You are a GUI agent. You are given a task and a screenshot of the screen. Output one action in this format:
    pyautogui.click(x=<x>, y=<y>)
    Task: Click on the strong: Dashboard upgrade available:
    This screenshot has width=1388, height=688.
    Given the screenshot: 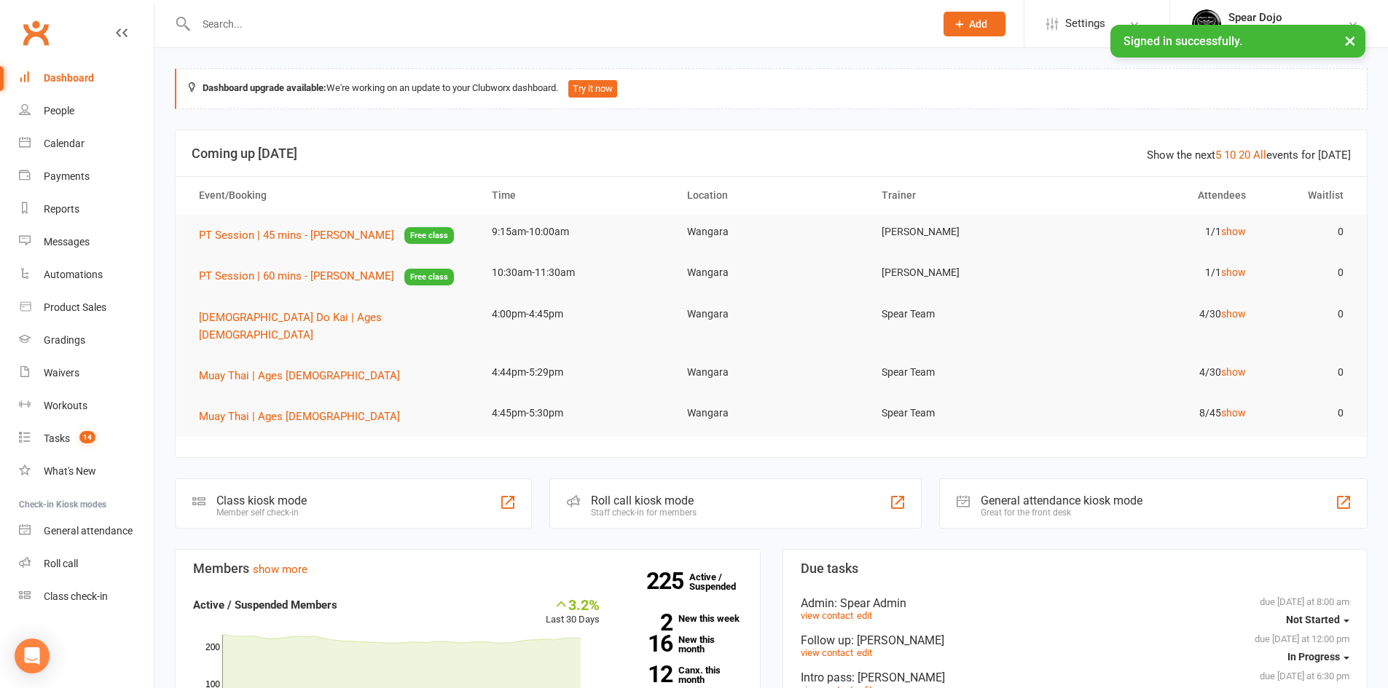 What is the action you would take?
    pyautogui.click(x=264, y=87)
    